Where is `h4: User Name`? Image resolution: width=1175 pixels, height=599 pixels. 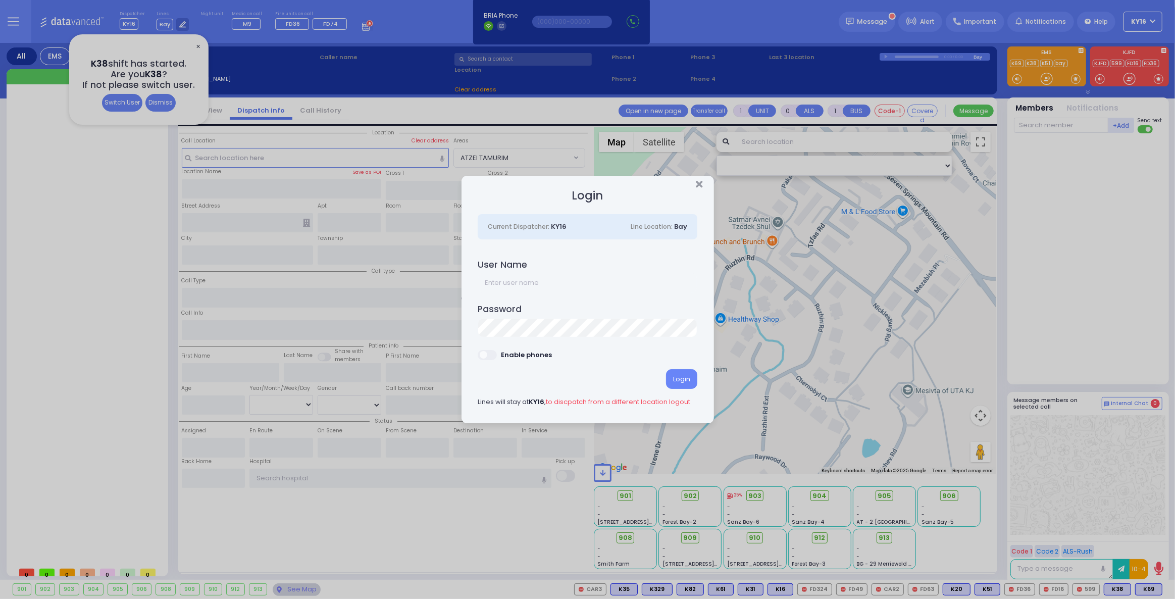
h4: User Name is located at coordinates (587, 265).